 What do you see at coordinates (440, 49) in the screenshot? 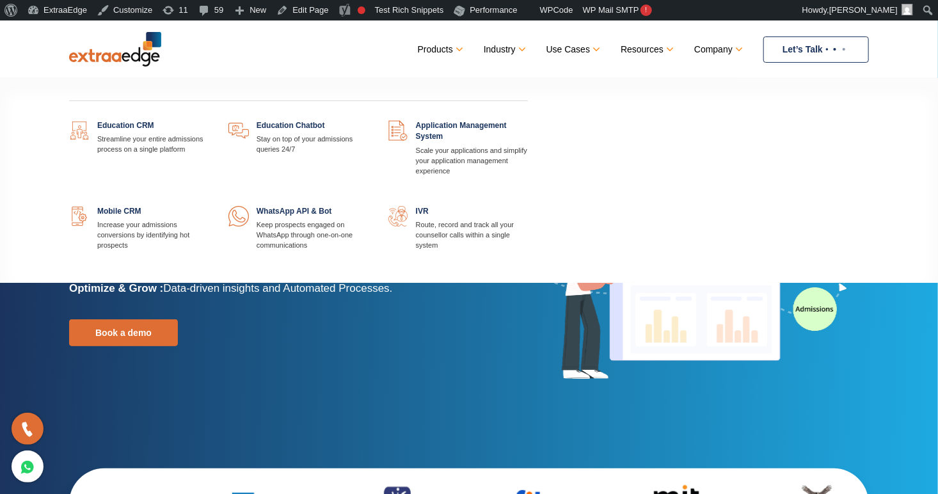
I see `a: Products` at bounding box center [440, 49].